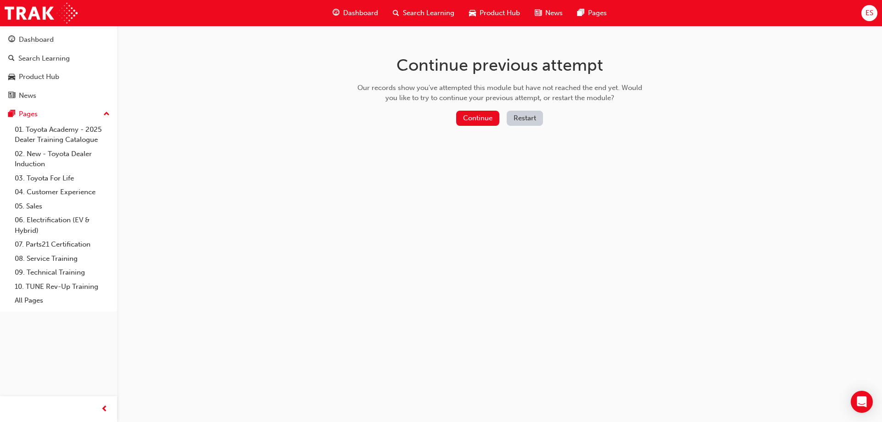 The image size is (882, 422). Describe the element at coordinates (62, 192) in the screenshot. I see `a: 04. Customer Experience` at that location.